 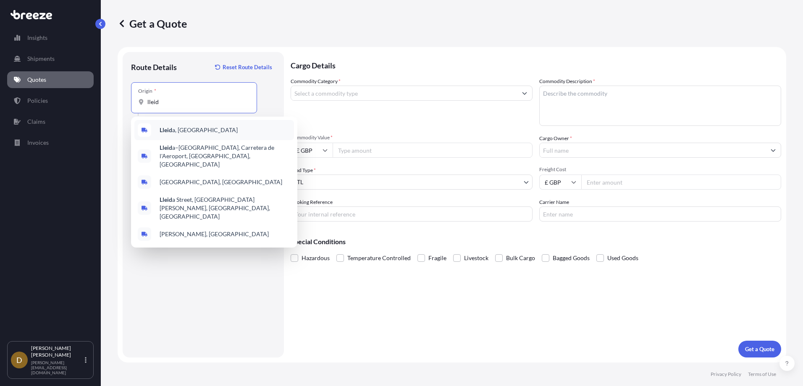 I want to click on span: Fragile, so click(x=437, y=258).